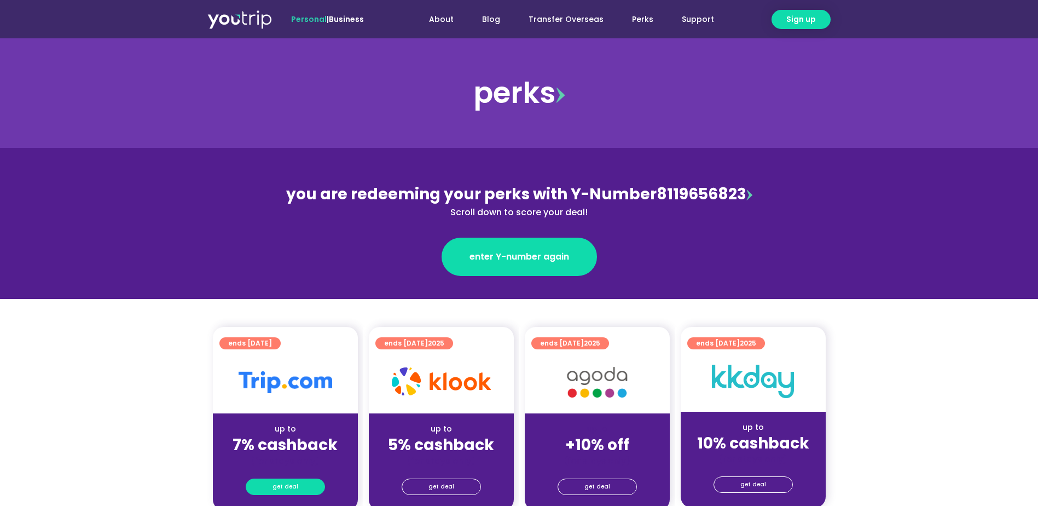  I want to click on span: Personal, so click(309, 19).